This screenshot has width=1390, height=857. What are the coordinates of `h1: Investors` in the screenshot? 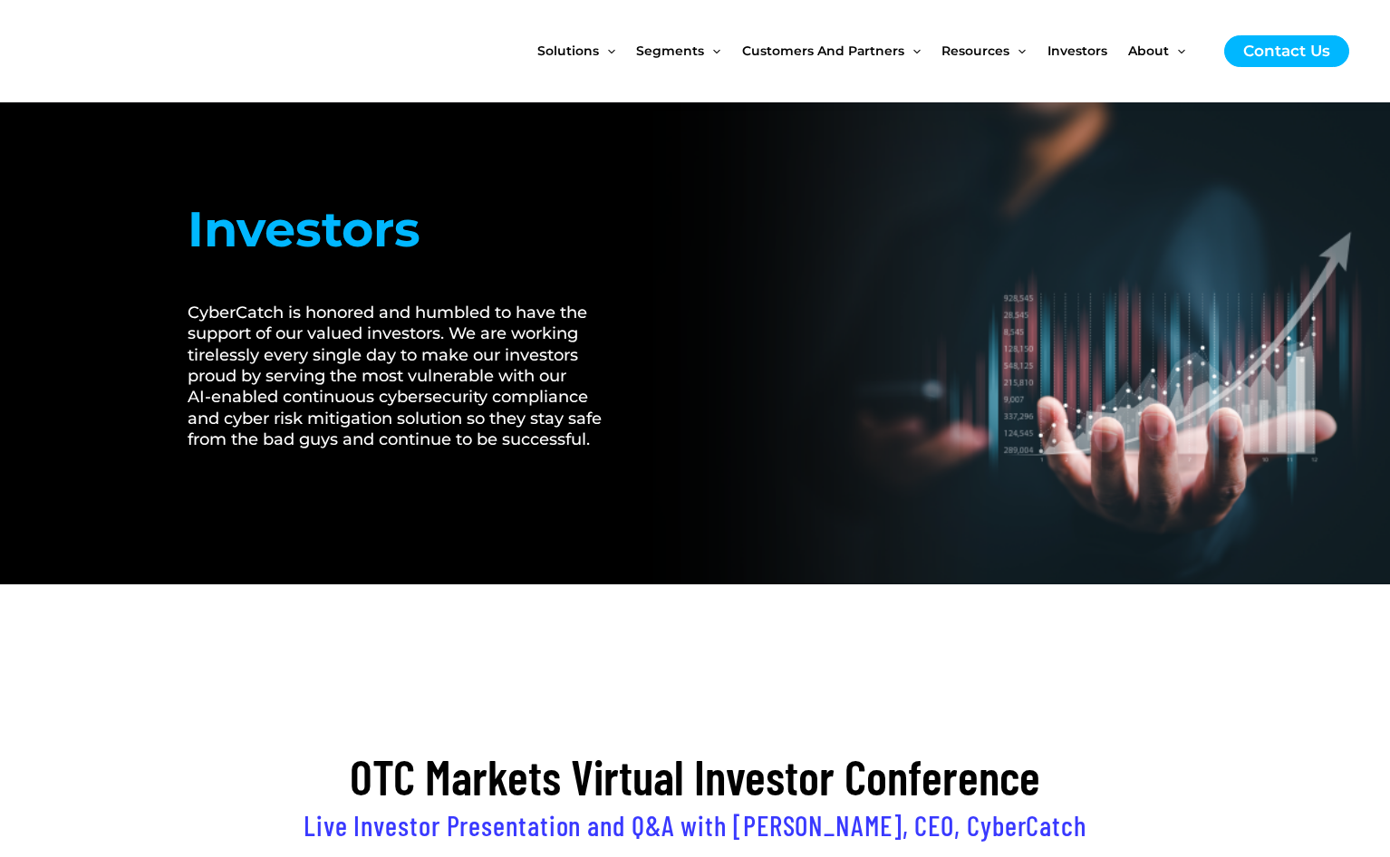 It's located at (405, 229).